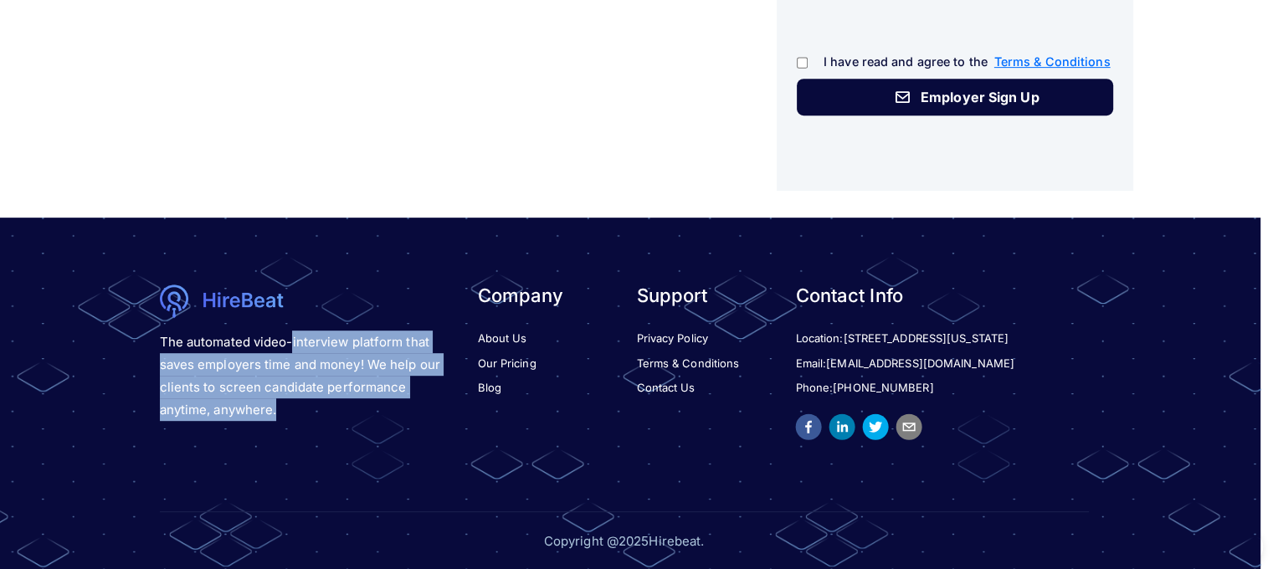 This screenshot has width=1273, height=569. Describe the element at coordinates (303, 376) in the screenshot. I see `p: The automated video-interview platform that saves employers time and money! We help our clients t...` at that location.